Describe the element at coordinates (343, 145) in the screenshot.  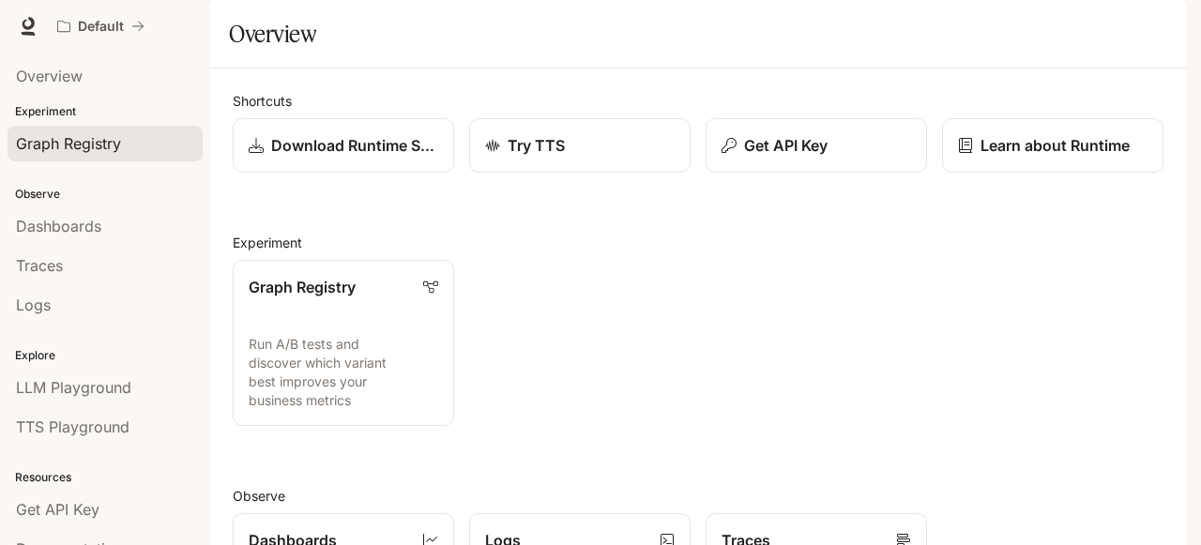
I see `a: Download Runtime SDK` at that location.